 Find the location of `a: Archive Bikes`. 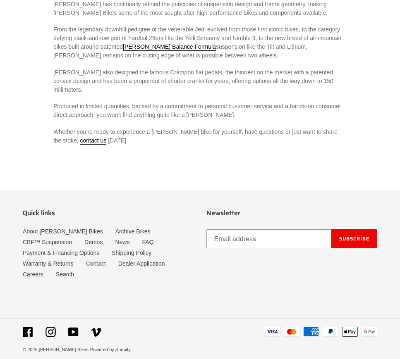

a: Archive Bikes is located at coordinates (133, 231).